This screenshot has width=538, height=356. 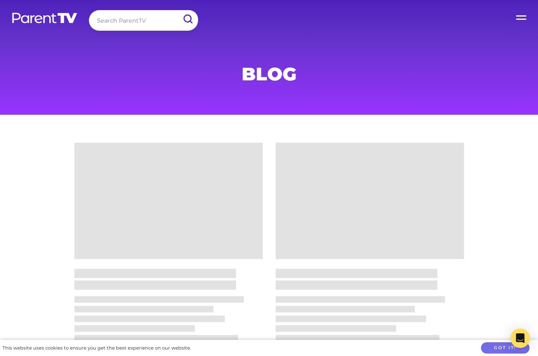 I want to click on button: Got it!, so click(x=506, y=348).